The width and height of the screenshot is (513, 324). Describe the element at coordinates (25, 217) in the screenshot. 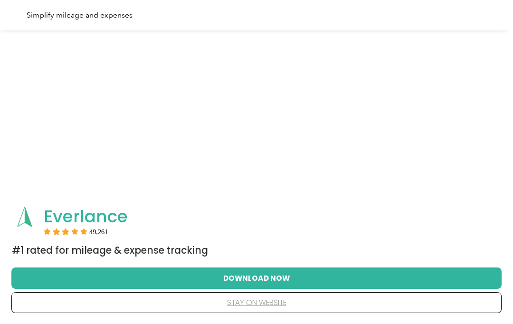

I see `img: App logo` at that location.